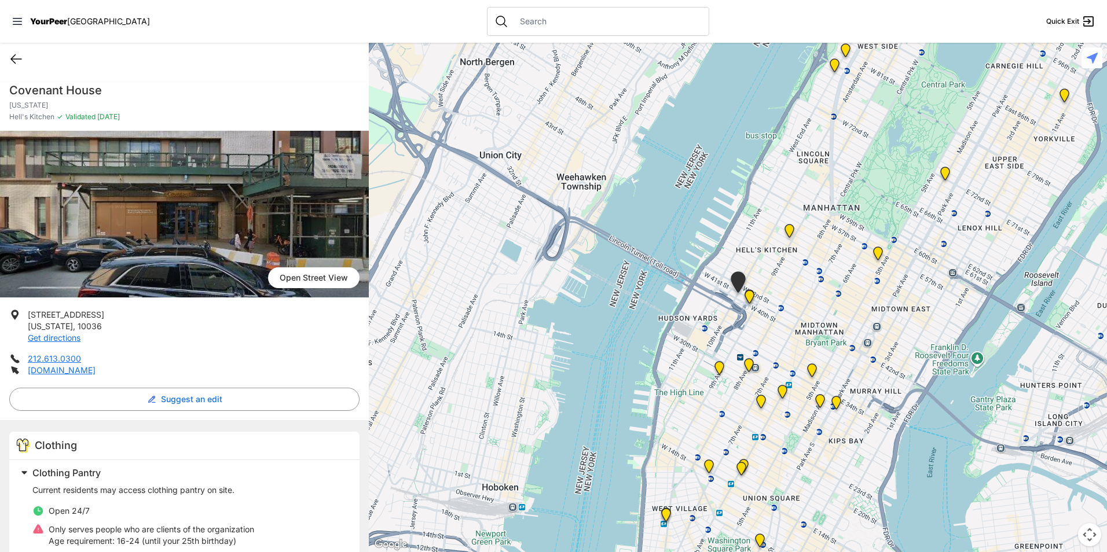 This screenshot has height=552, width=1107. What do you see at coordinates (719, 371) in the screenshot?
I see `div: Chelsea` at bounding box center [719, 371].